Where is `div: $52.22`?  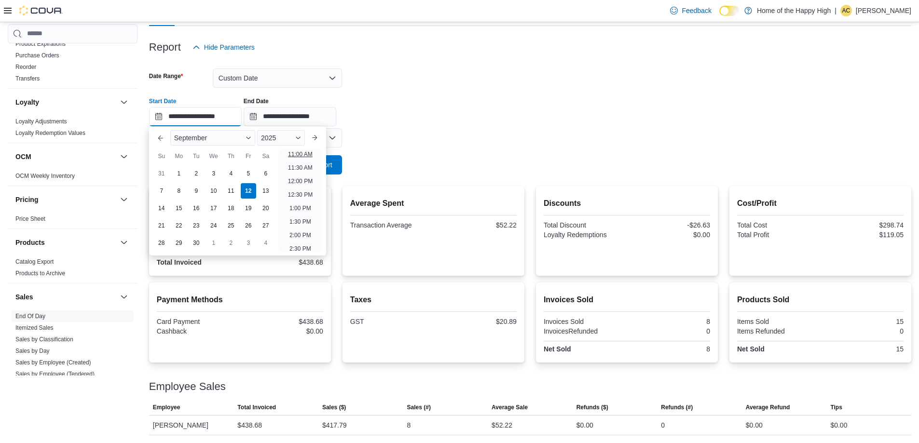 div: $52.22 is located at coordinates (502, 426).